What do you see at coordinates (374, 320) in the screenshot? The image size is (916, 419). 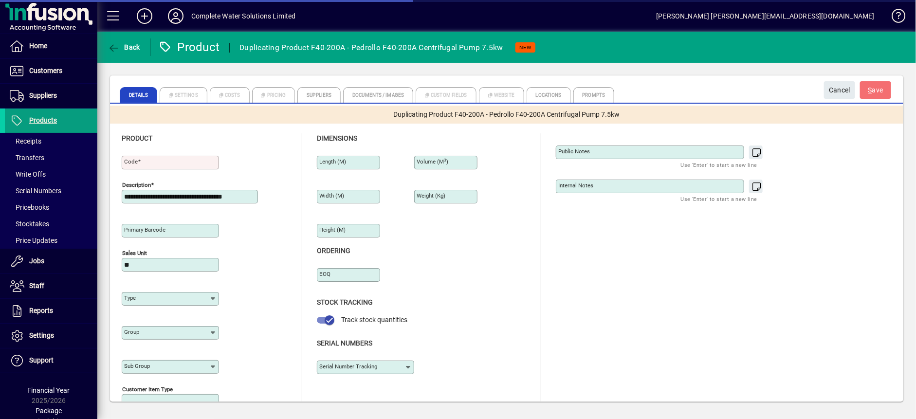 I see `span: Track stock quantities` at bounding box center [374, 320].